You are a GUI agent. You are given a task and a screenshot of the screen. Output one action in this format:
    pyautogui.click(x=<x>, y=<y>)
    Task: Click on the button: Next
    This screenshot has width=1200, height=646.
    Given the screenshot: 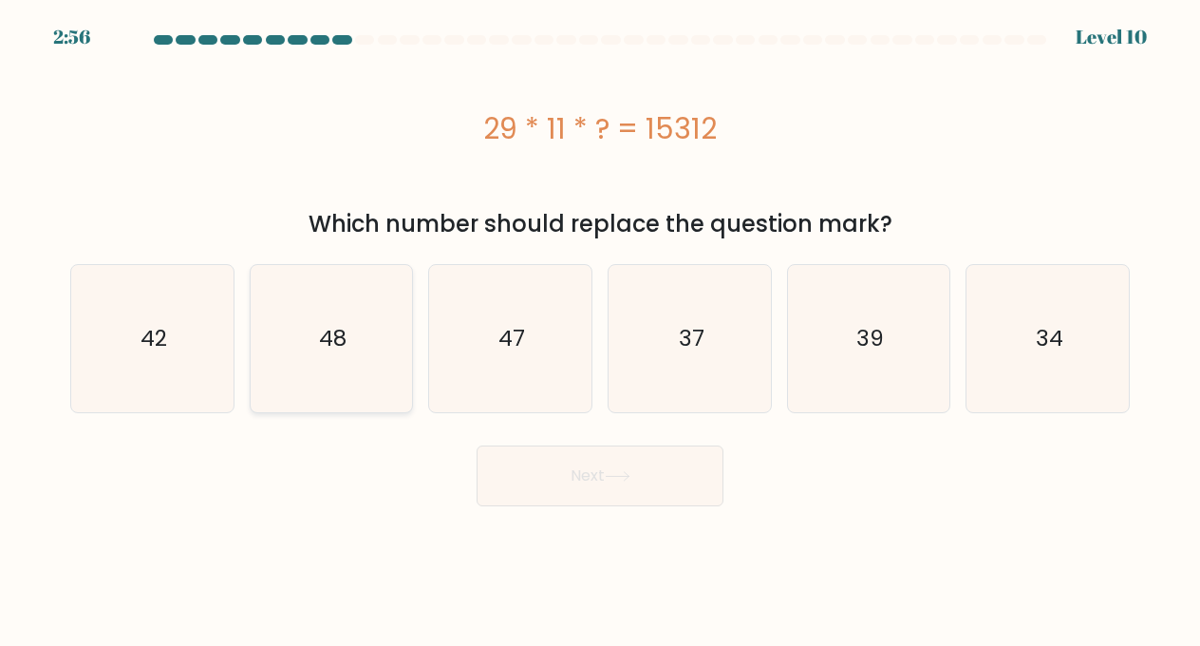 What is the action you would take?
    pyautogui.click(x=600, y=476)
    